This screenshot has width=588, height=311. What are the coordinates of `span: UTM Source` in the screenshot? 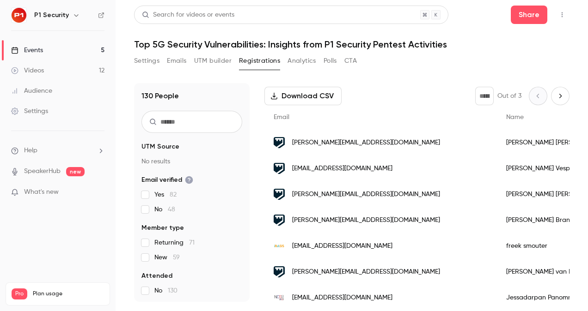 It's located at (160, 147).